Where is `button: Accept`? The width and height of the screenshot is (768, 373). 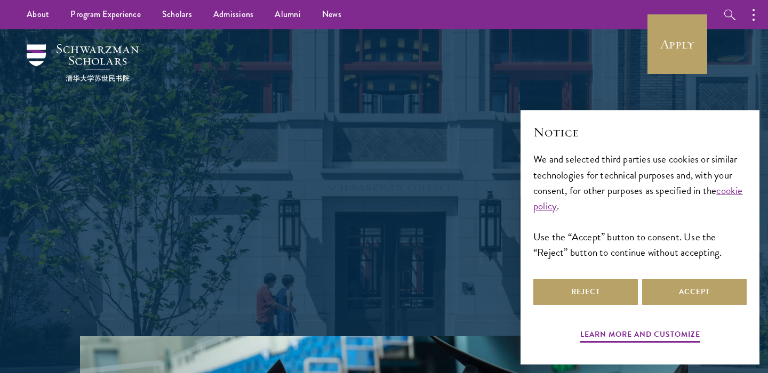
button: Accept is located at coordinates (695, 292).